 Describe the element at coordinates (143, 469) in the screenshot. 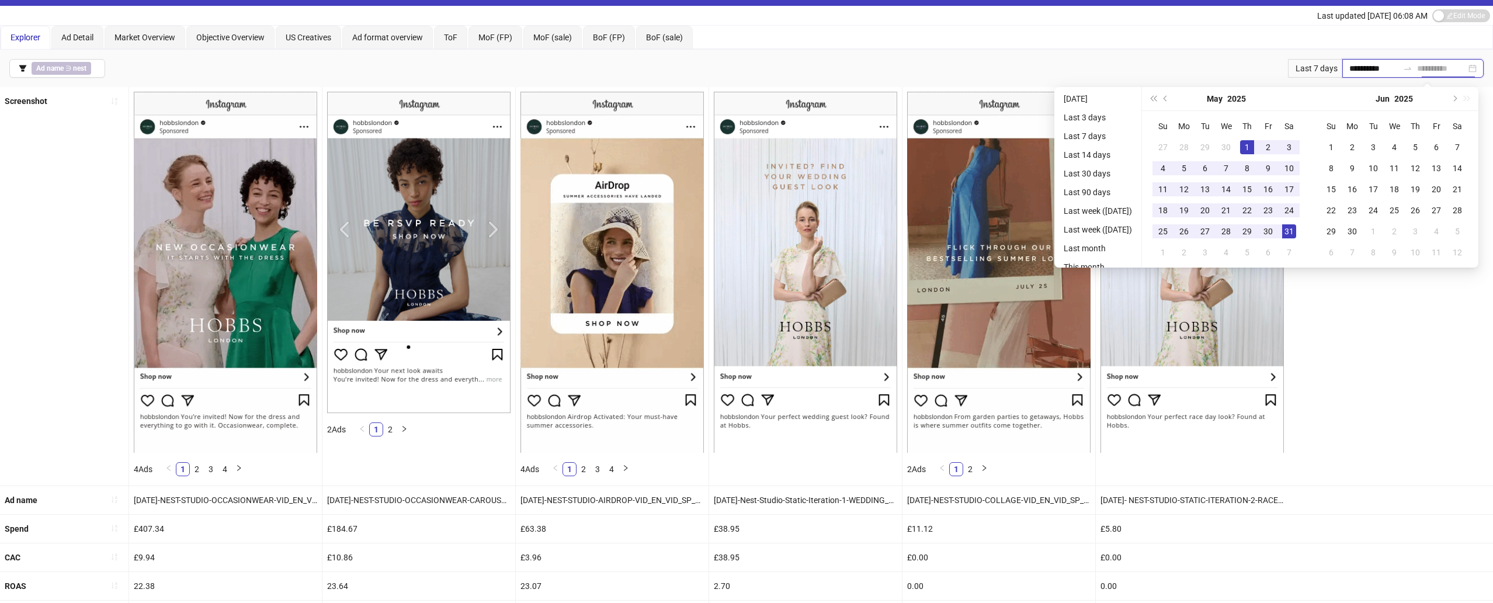

I see `span: 4 Ads` at that location.